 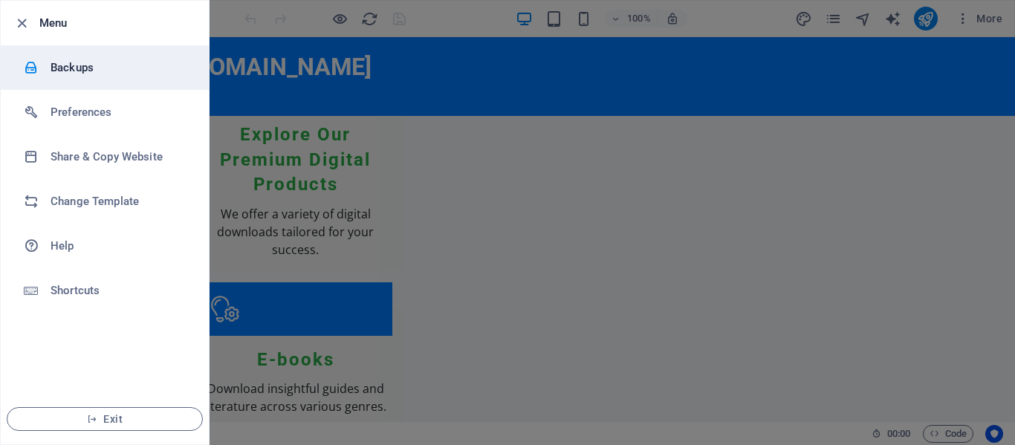 I want to click on h6: Menu, so click(x=118, y=23).